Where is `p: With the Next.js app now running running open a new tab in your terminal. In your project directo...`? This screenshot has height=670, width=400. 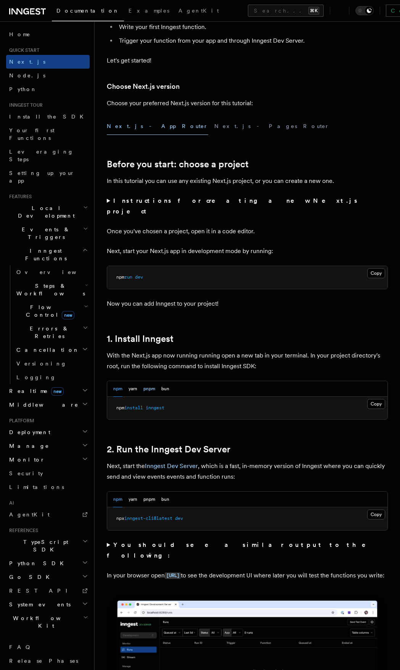
p: With the Next.js app now running running open a new tab in your terminal. In your project directo... is located at coordinates (247, 361).